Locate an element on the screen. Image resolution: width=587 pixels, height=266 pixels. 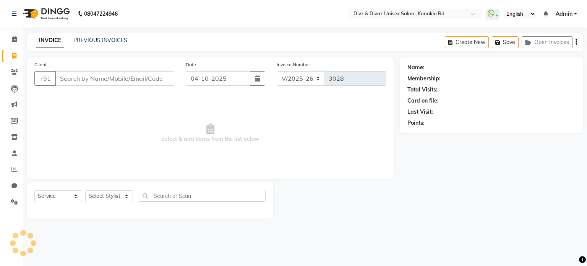
label: Invoice Number is located at coordinates (293, 65).